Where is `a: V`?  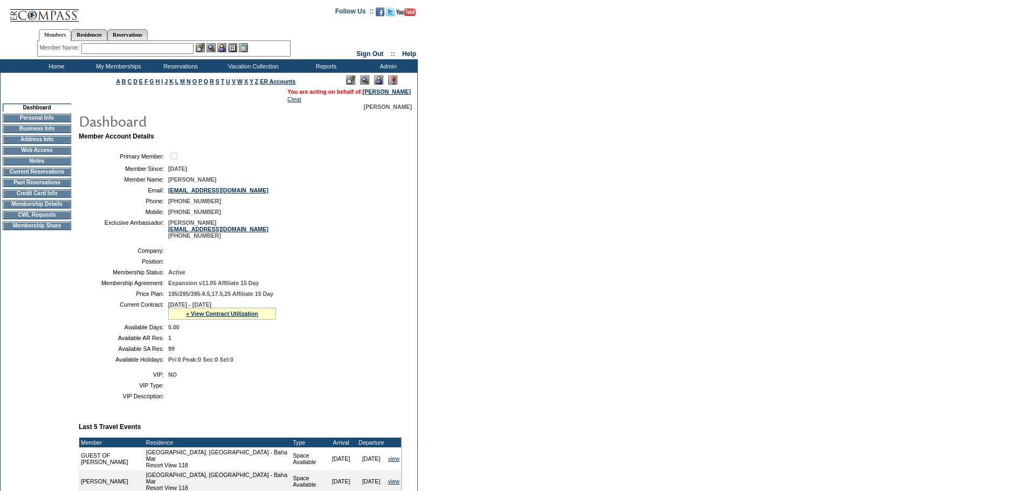 a: V is located at coordinates (233, 81).